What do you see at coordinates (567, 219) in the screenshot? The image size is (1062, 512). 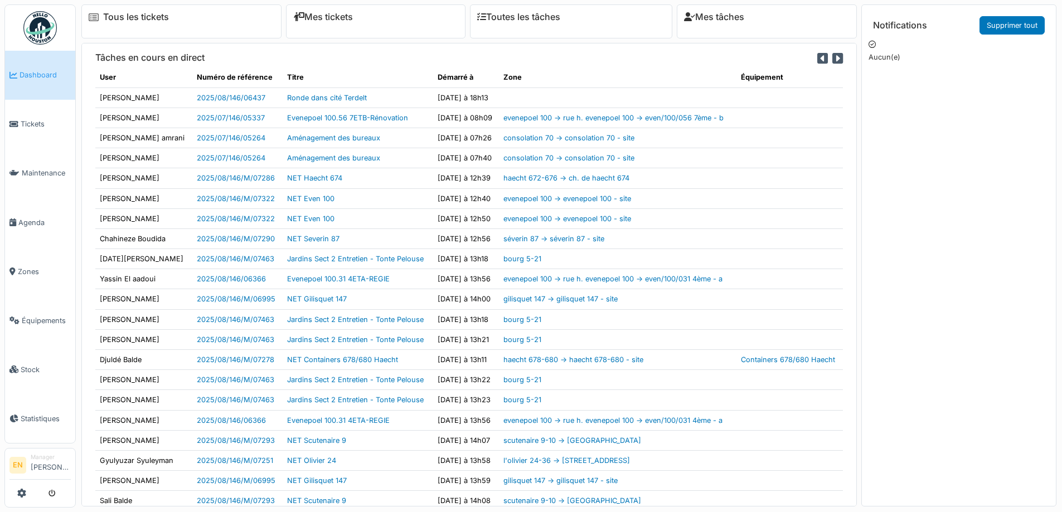 I see `a: evenepoel 100 -> evenepoel 100 - site` at bounding box center [567, 219].